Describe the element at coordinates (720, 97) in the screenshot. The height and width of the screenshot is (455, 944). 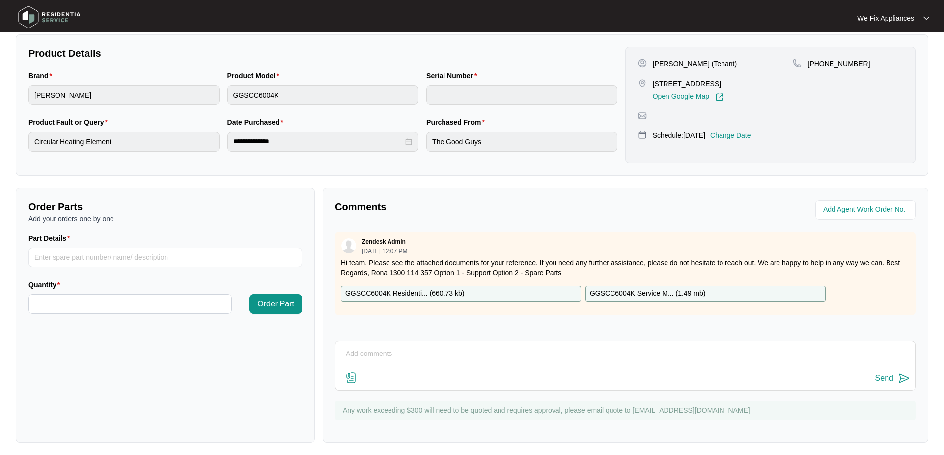
I see `img: Link-External` at that location.